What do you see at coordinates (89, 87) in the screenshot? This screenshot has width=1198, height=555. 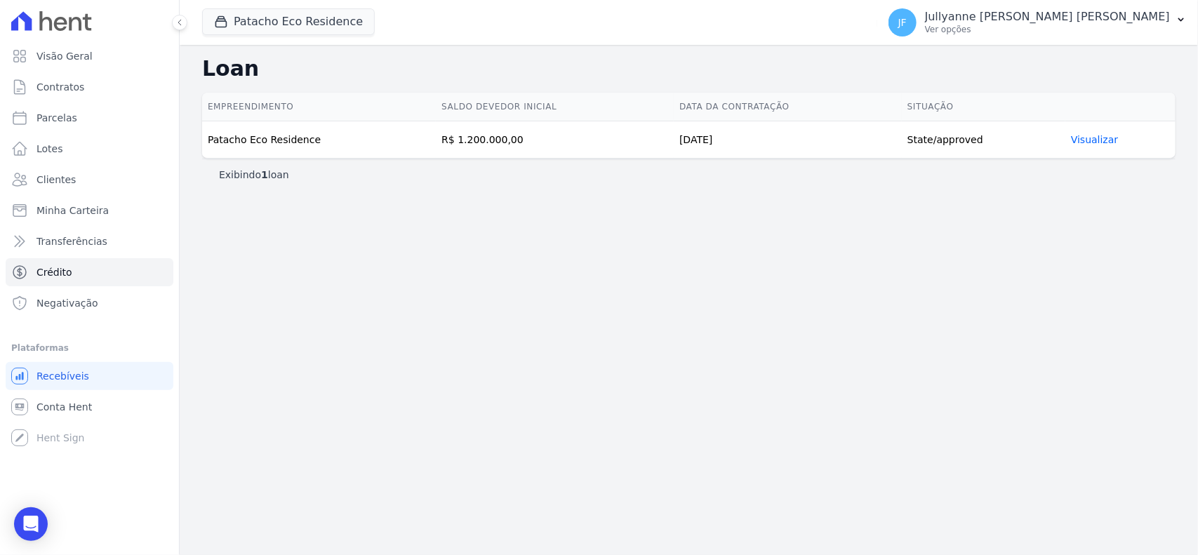 I see `a: Contratos` at bounding box center [89, 87].